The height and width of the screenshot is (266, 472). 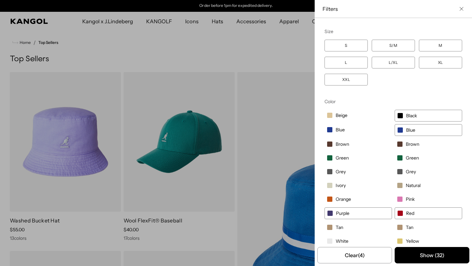 I want to click on span: Filters, so click(x=389, y=9).